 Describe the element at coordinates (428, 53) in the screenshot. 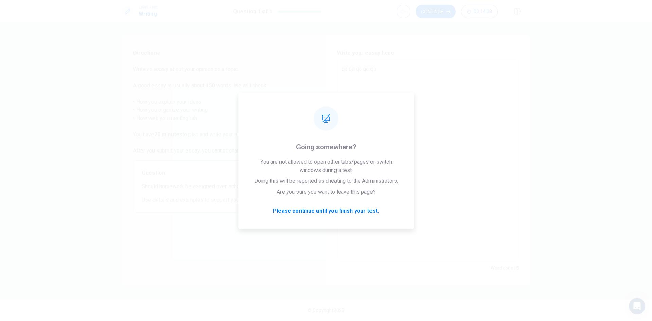

I see `h6: Write your essay here` at that location.